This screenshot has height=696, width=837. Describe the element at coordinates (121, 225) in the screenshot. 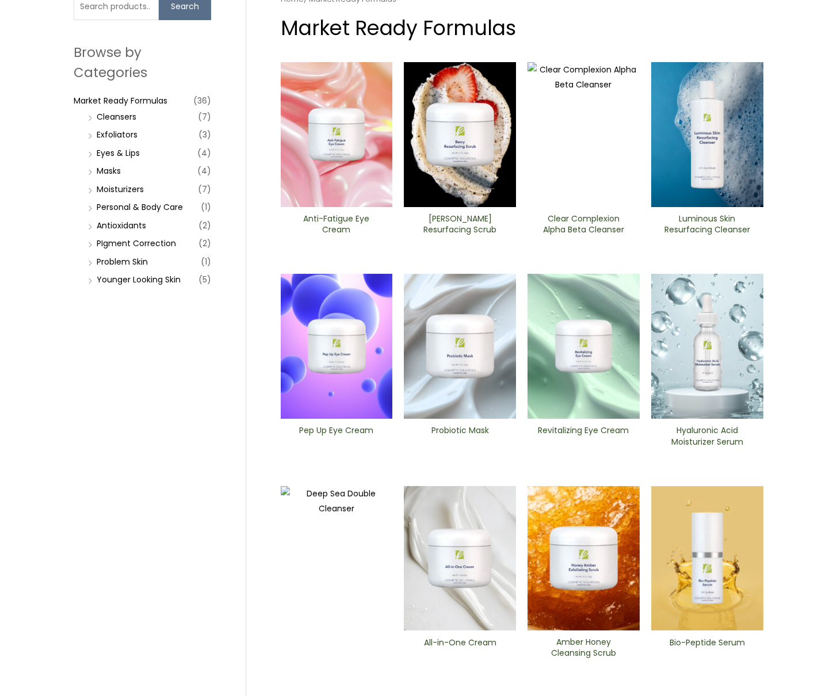

I see `a: Antioxidants` at that location.